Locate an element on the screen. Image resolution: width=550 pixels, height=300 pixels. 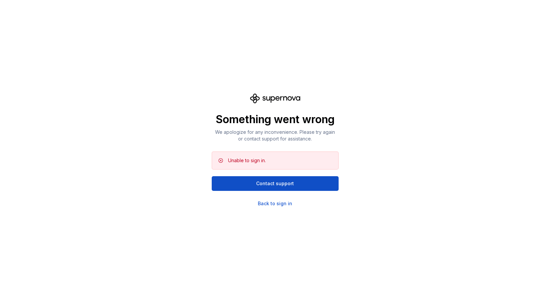
button: Contact support is located at coordinates (275, 184).